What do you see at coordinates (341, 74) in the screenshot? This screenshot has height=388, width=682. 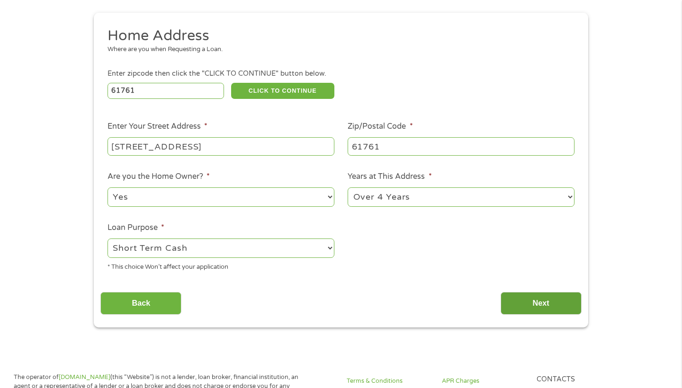 I see `div: Enter zipcode then click the "CLICK TO CONTINUE" button below.` at bounding box center [341, 74].